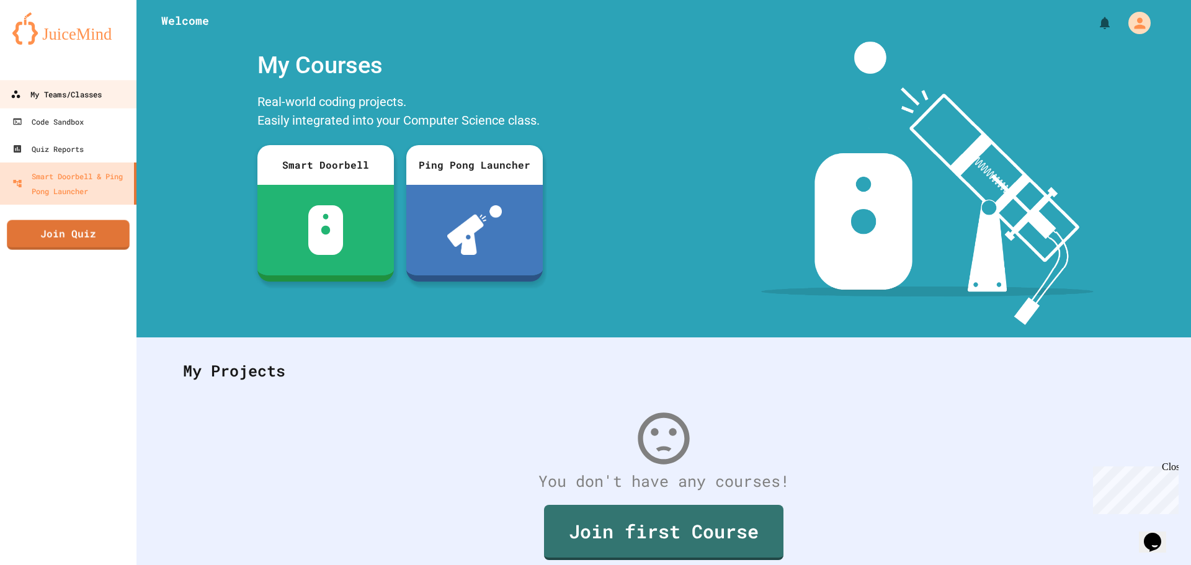  What do you see at coordinates (48, 149) in the screenshot?
I see `div: Quiz Reports` at bounding box center [48, 149].